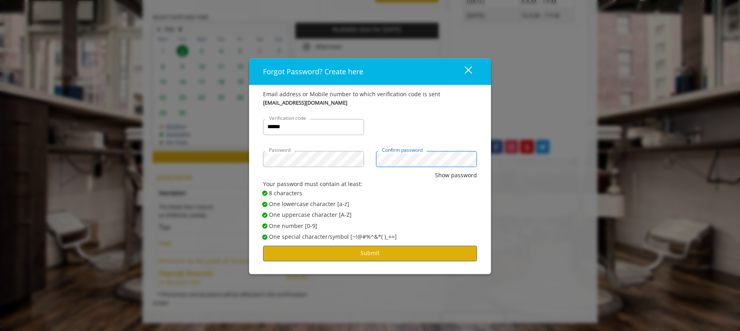  What do you see at coordinates (309, 204) in the screenshot?
I see `span: One lowercase character [a-z]` at bounding box center [309, 204].